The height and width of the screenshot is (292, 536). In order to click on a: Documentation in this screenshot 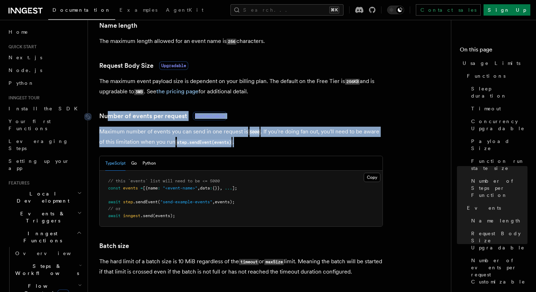, I will do `click(82, 11)`.